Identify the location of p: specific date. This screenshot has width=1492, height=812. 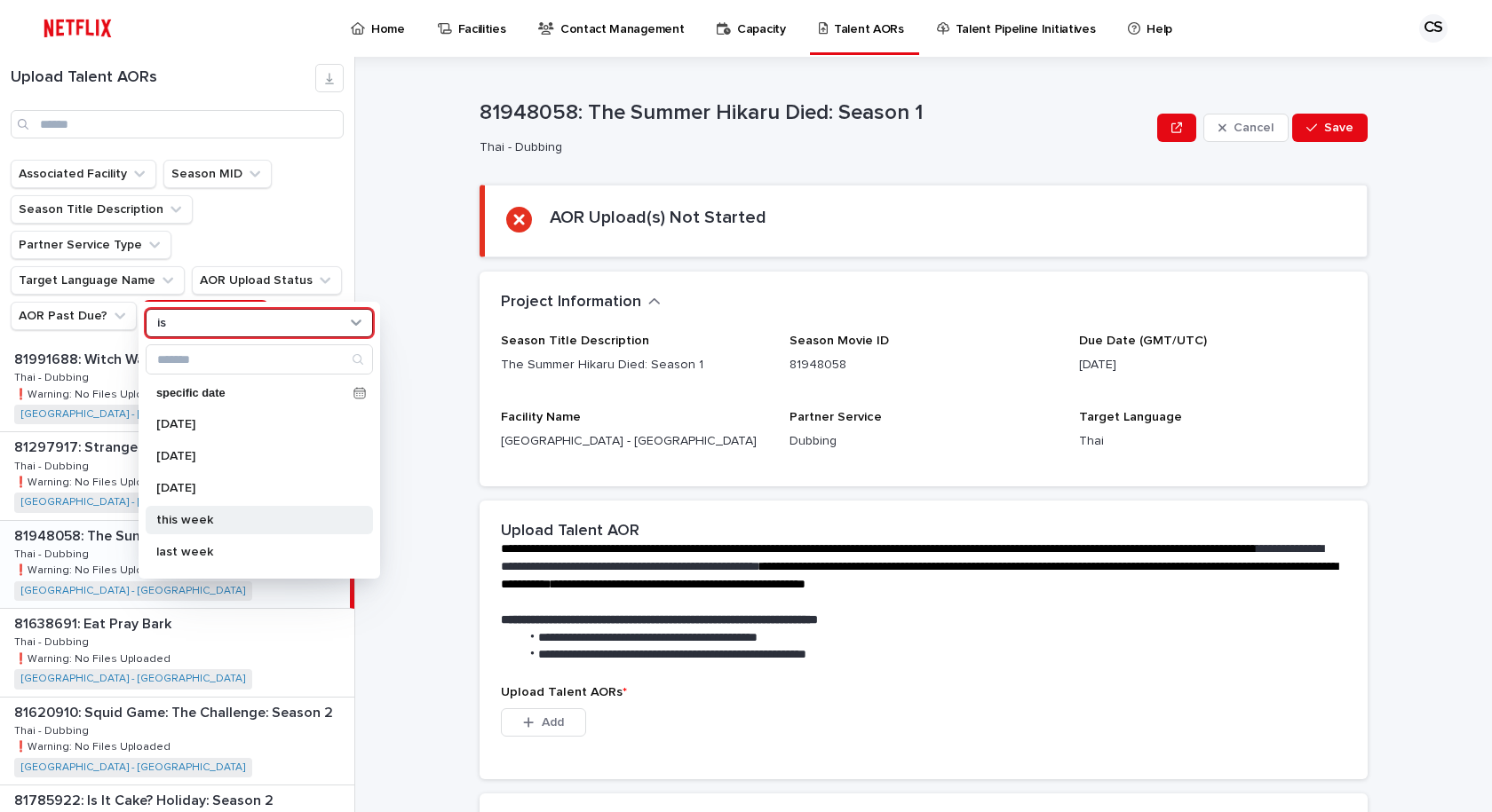
(251, 393).